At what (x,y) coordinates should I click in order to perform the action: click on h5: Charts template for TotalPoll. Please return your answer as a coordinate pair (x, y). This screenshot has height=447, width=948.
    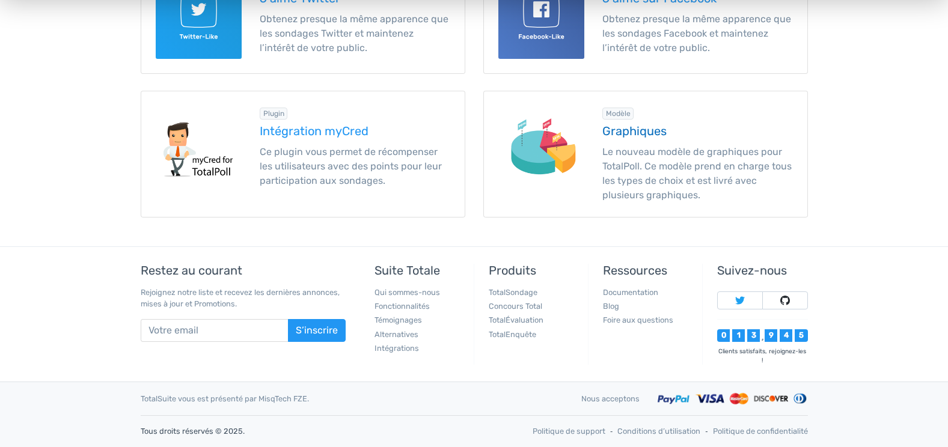
    Looking at the image, I should click on (697, 131).